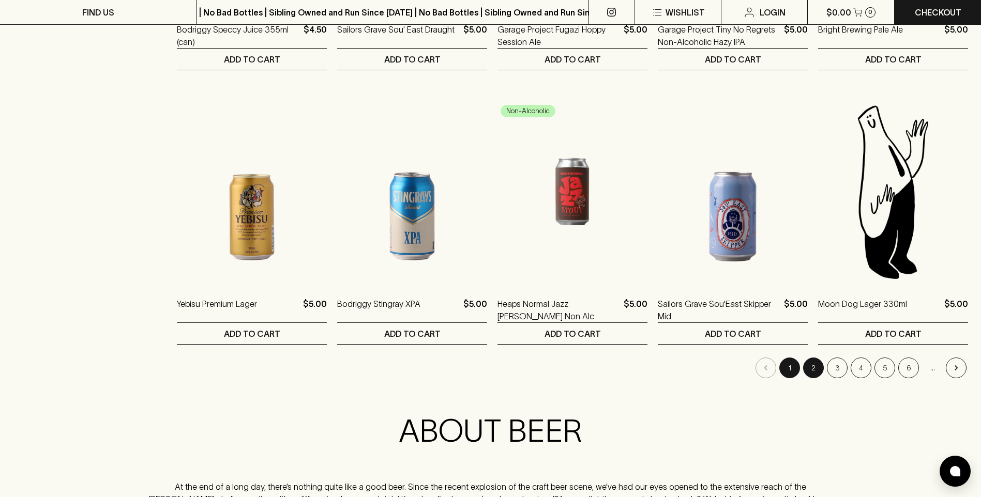 This screenshot has height=497, width=981. Describe the element at coordinates (719, 310) in the screenshot. I see `p: Sailors Grave Sou'East Skipper Mid` at that location.